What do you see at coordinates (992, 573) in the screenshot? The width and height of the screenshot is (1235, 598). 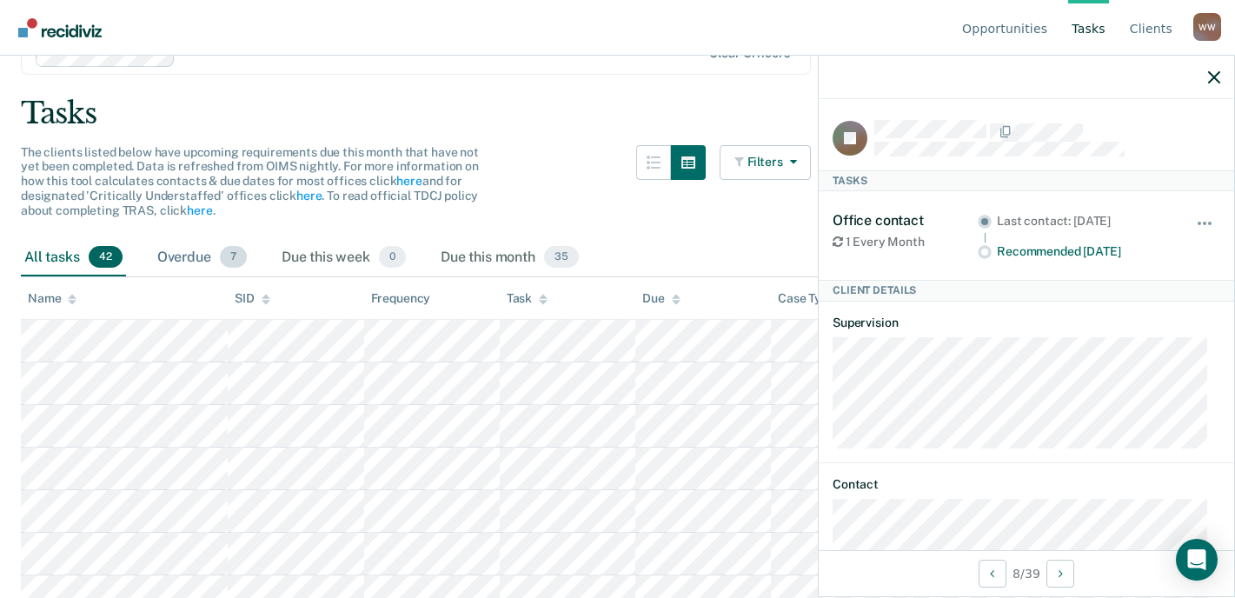 I see `button: Previous Client` at bounding box center [992, 573].